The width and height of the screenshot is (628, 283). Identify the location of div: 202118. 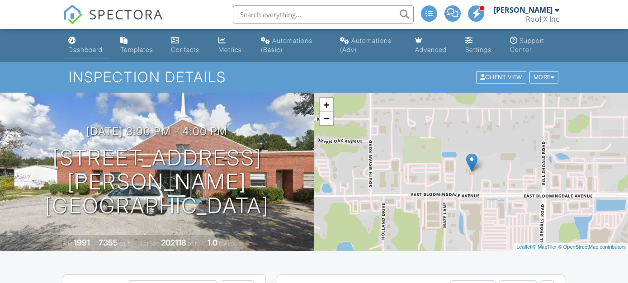
(174, 242).